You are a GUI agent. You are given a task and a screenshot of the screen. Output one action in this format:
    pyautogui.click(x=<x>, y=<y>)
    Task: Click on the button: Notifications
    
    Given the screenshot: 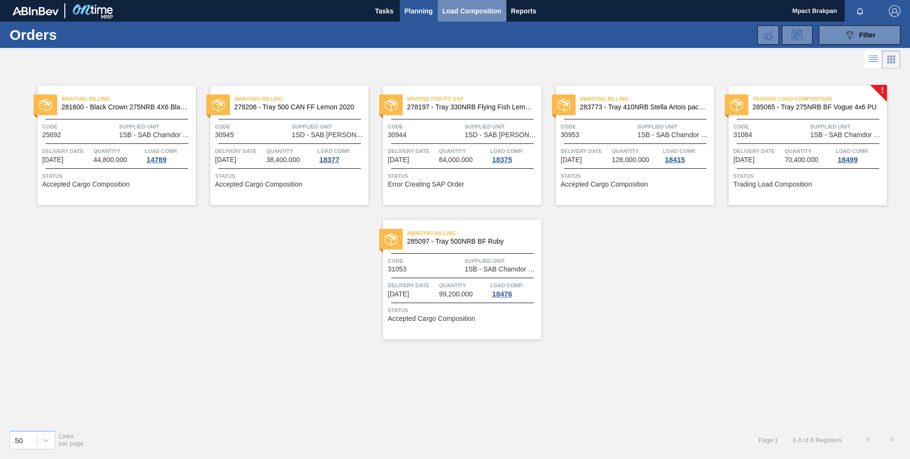 What is the action you would take?
    pyautogui.click(x=860, y=11)
    